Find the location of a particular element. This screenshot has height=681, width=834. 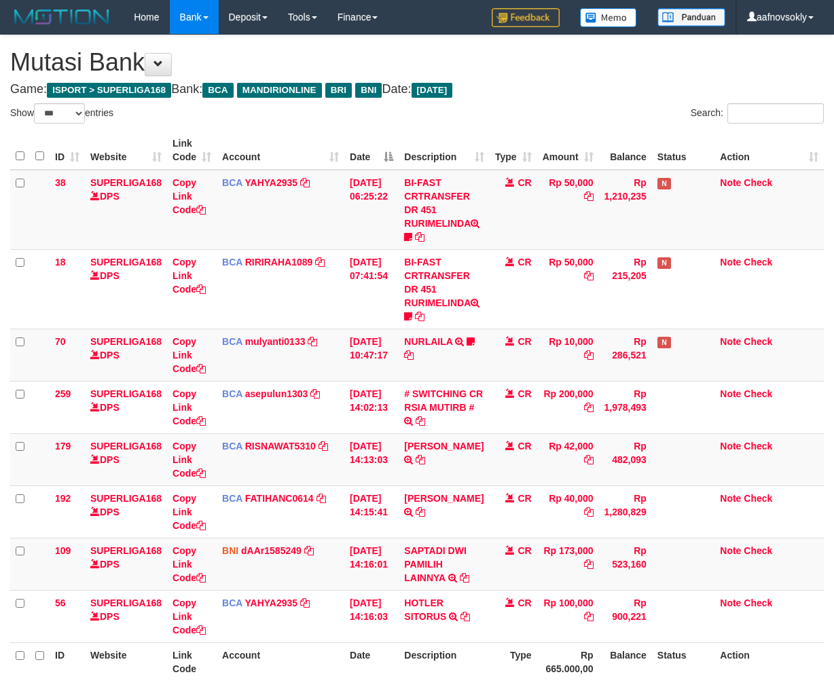

th: Status is located at coordinates (683, 150).